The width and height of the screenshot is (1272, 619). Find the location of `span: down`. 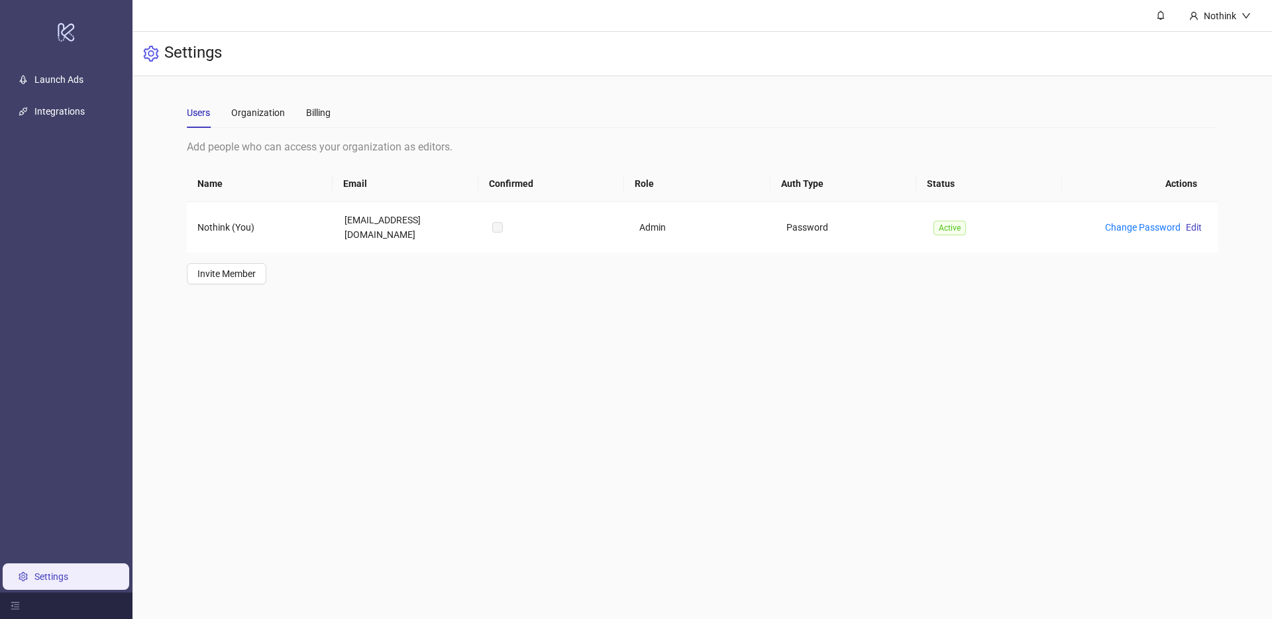

span: down is located at coordinates (1246, 16).